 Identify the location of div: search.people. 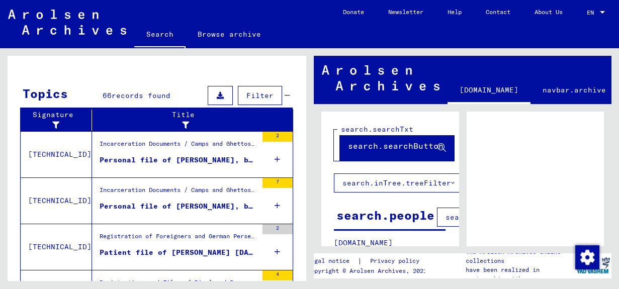
(385, 215).